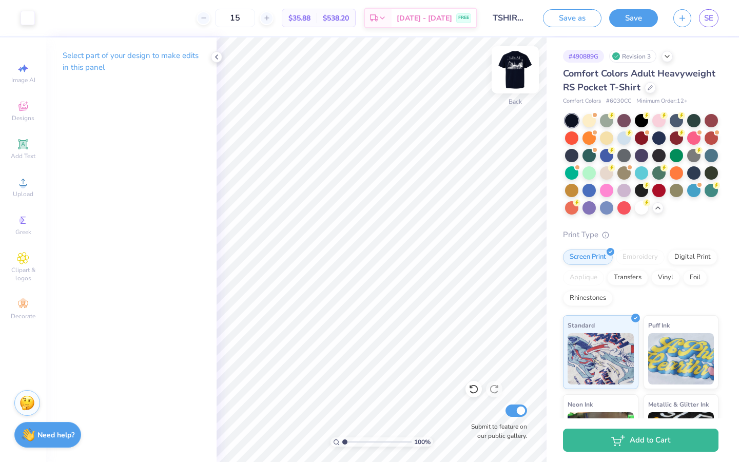 The height and width of the screenshot is (462, 739). I want to click on span: Greek, so click(23, 232).